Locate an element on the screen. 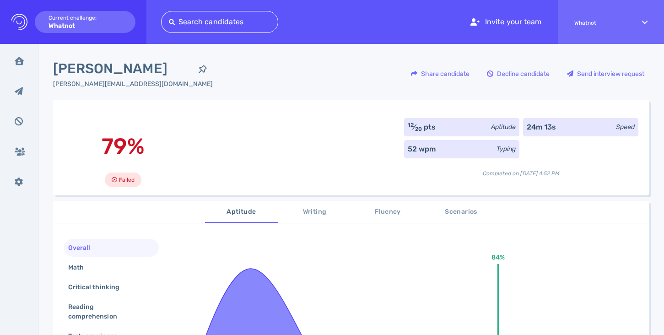  button: Share candidate is located at coordinates (440, 74).